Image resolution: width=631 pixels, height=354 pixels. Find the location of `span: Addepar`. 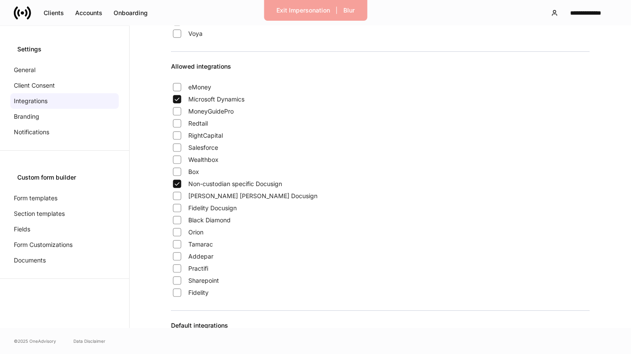

span: Addepar is located at coordinates (201, 257).